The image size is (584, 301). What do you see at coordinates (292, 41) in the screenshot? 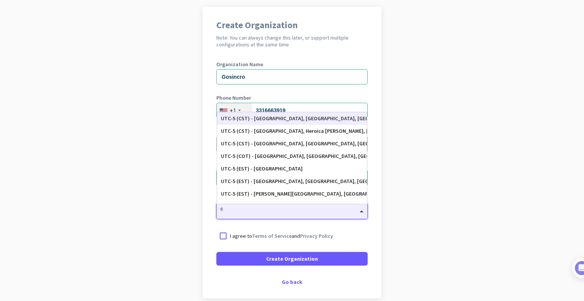
I see `h2: Note: You can always change this later, or support multiple configurations at the same time` at bounding box center [292, 41].